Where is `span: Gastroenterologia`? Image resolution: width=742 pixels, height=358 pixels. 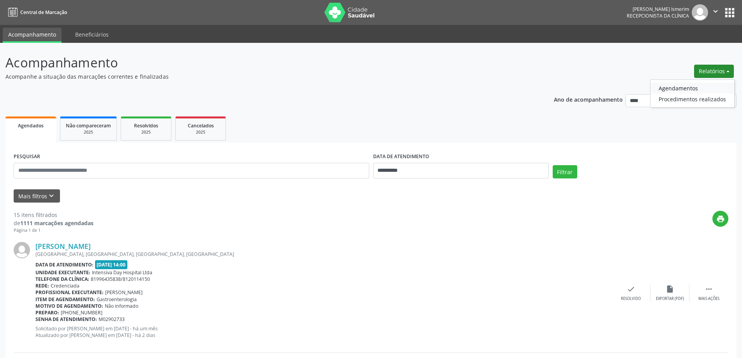
span: Gastroenterologia is located at coordinates (116, 299).